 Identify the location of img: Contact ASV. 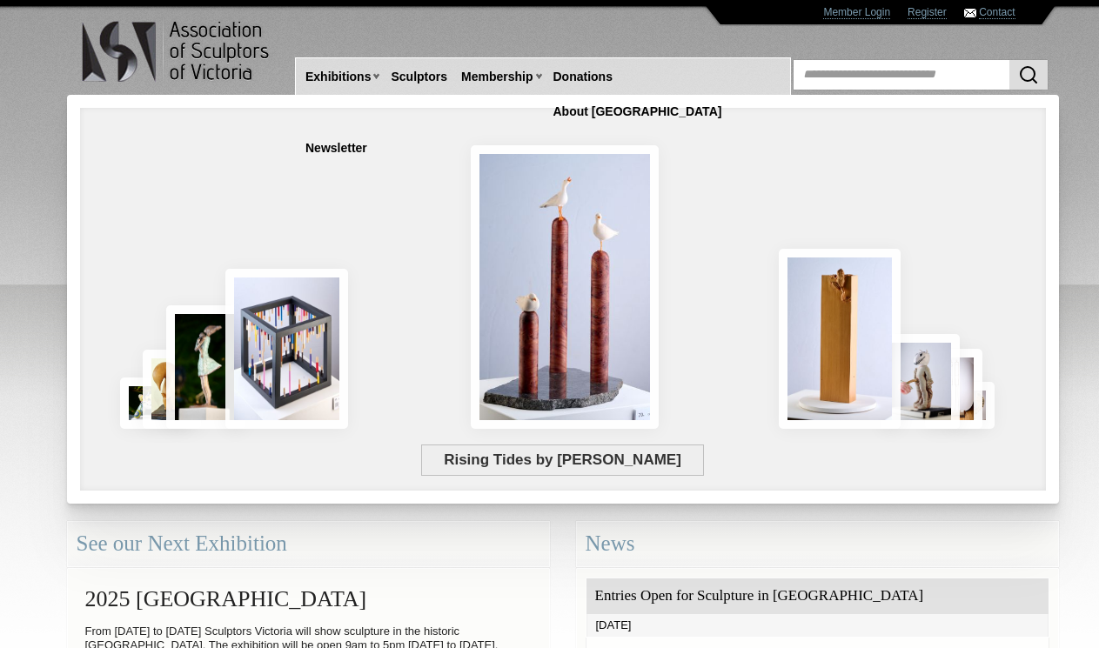
(970, 13).